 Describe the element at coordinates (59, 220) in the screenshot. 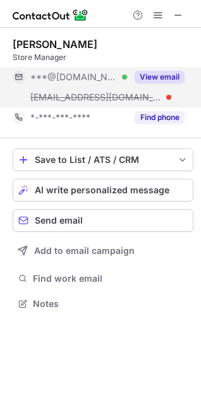

I see `span: Send email` at that location.